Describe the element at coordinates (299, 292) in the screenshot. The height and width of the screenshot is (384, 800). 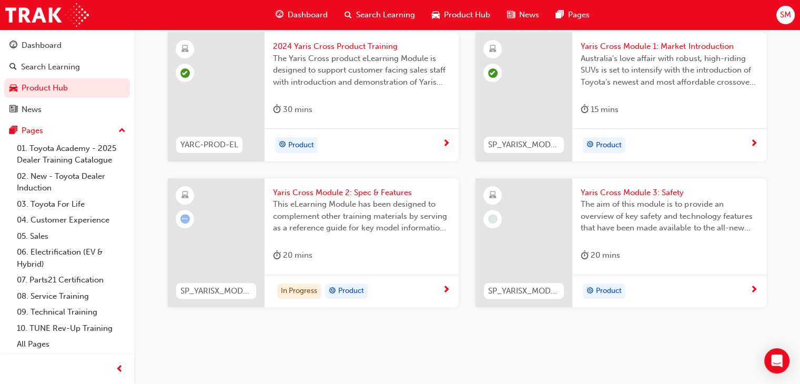
I see `div: In Progress` at that location.